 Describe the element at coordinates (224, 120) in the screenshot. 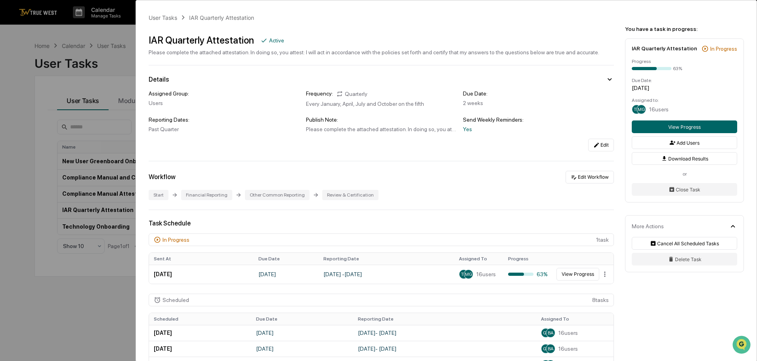

I see `div: Reporting Dates:` at that location.